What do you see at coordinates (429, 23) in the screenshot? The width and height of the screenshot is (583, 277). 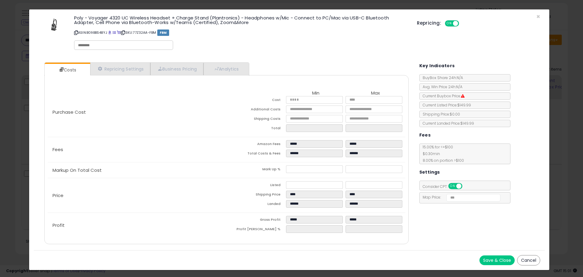 I see `h5: Repricing:` at bounding box center [429, 23].